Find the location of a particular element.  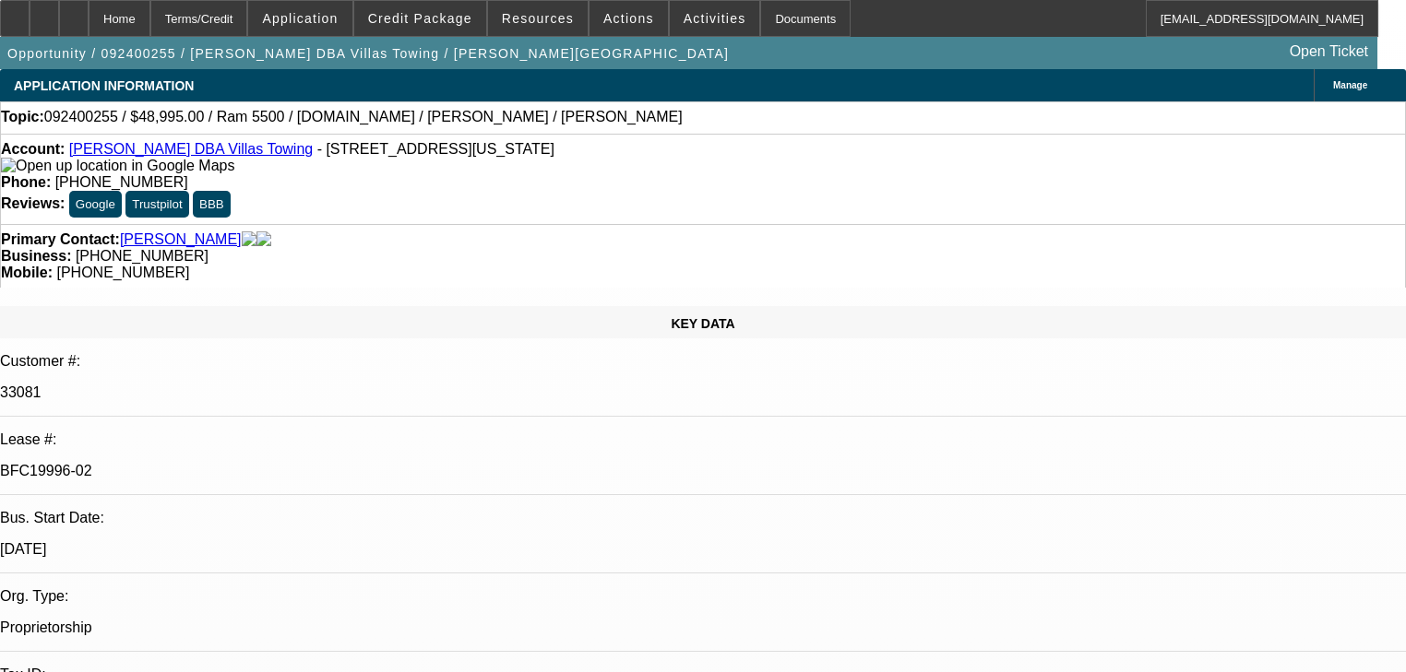

strong: Topic: is located at coordinates (22, 117).